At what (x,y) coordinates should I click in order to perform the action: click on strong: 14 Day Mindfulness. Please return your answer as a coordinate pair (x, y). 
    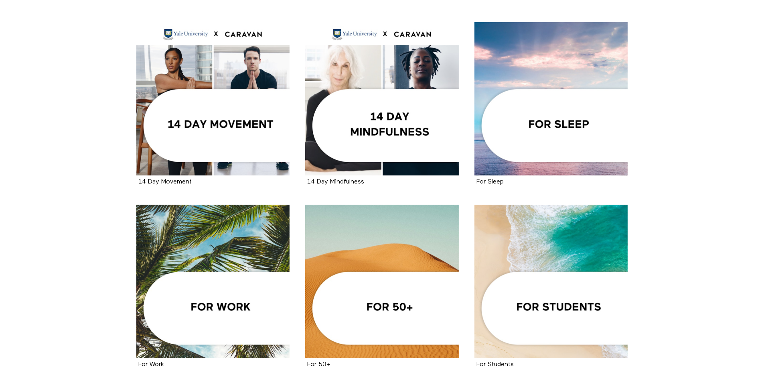
    Looking at the image, I should click on (336, 182).